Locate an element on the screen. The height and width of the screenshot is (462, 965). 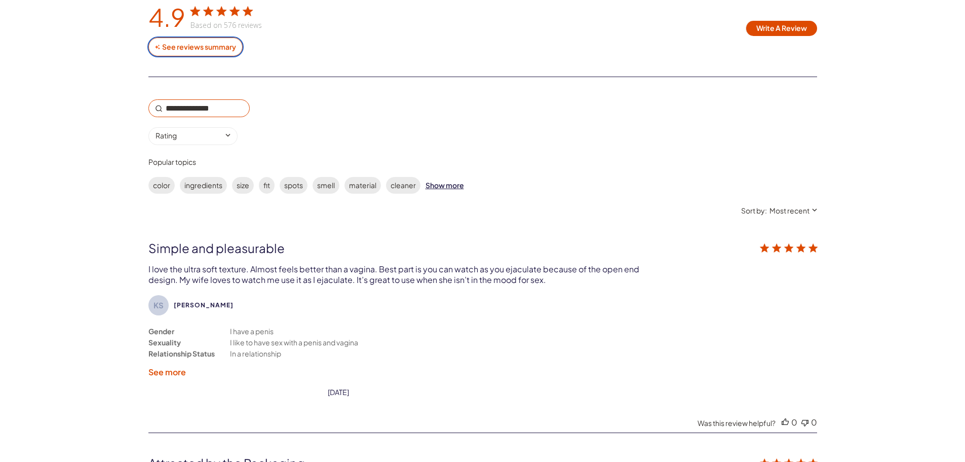
label: smell is located at coordinates (326, 185).